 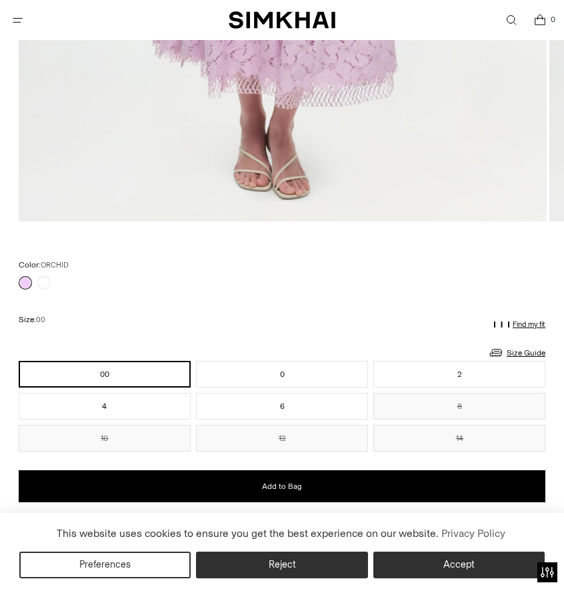 I want to click on label: Color:, so click(x=43, y=265).